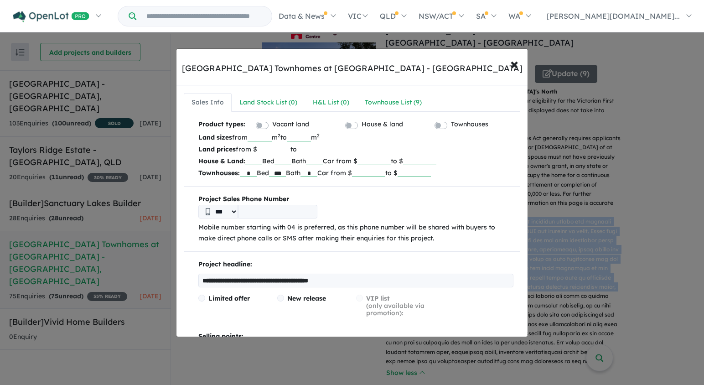  I want to click on div: Townhouse List ( 9 ), so click(393, 103).